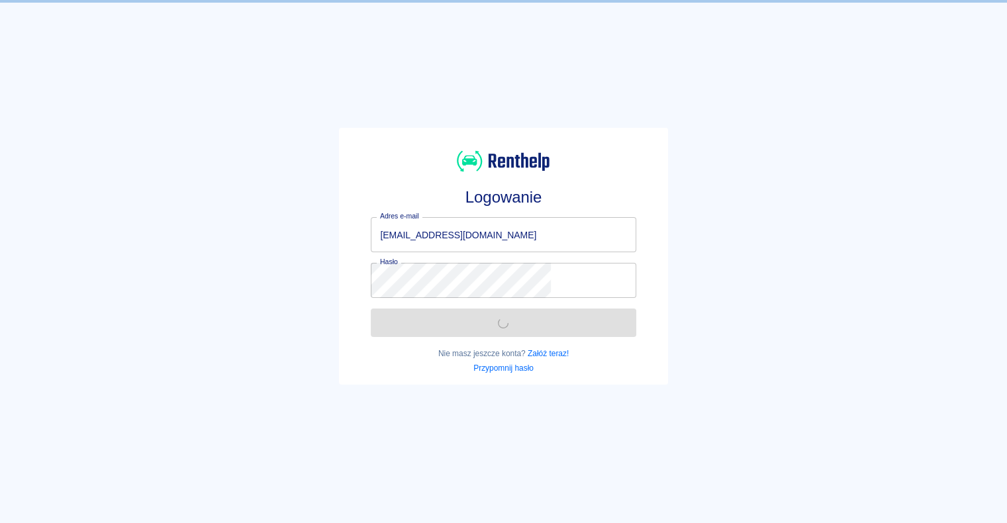 This screenshot has width=1007, height=523. Describe the element at coordinates (399, 216) in the screenshot. I see `label: Adres e-mail` at that location.